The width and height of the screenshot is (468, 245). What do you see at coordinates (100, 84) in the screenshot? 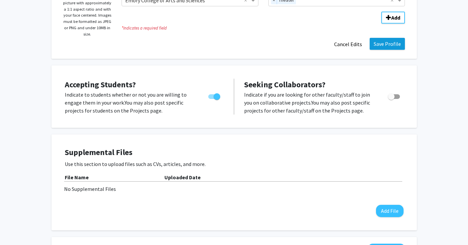
I see `span: Accepting Students?` at bounding box center [100, 84].